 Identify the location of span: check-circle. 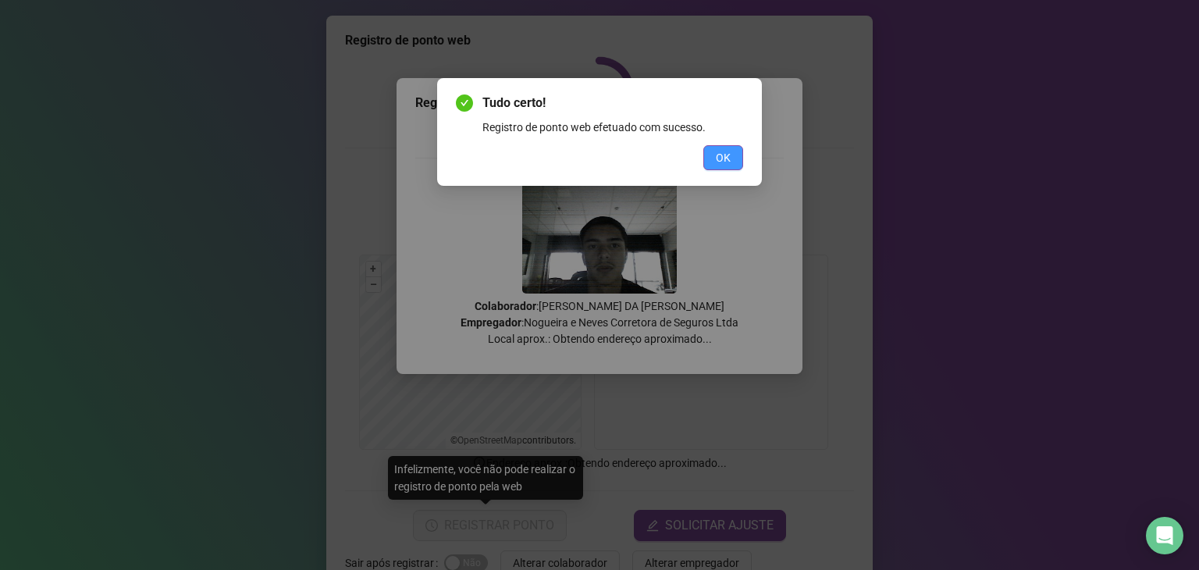
(464, 103).